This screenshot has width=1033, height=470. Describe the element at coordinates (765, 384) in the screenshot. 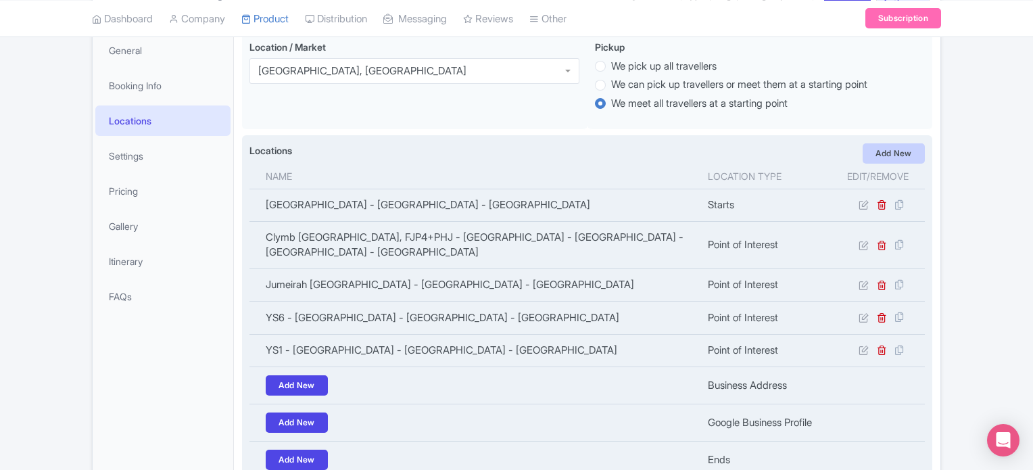

I see `td: Business Address` at that location.